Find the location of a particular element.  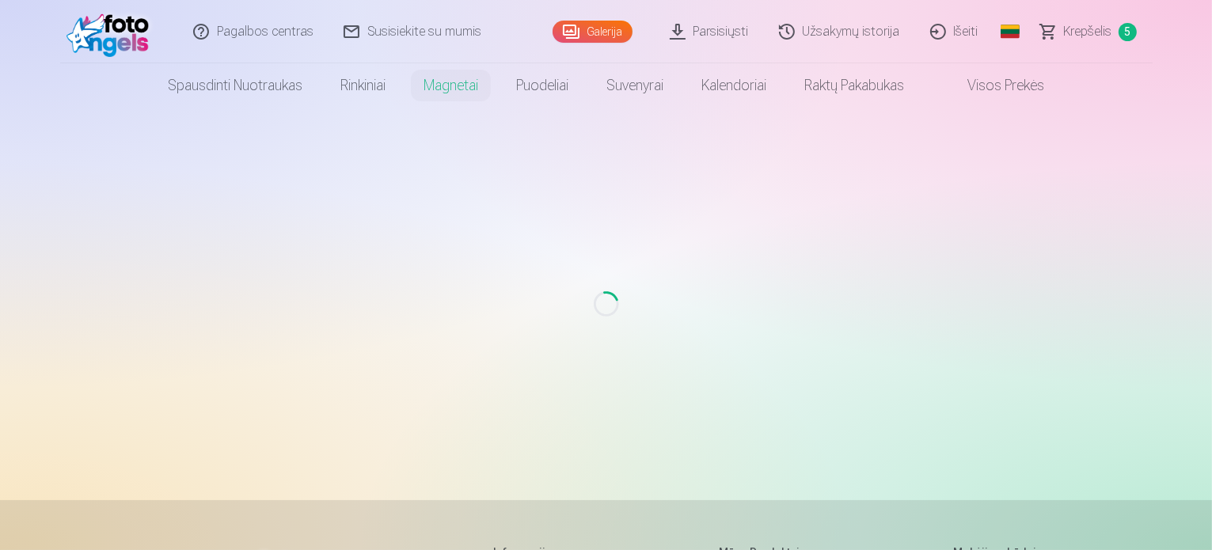

a: Rinkiniai is located at coordinates (363, 85).